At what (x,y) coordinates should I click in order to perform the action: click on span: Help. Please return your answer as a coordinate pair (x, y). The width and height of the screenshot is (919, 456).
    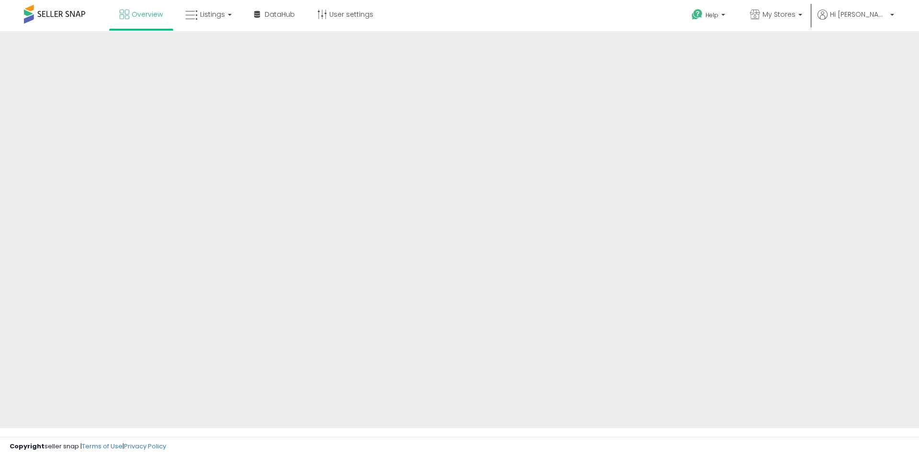
    Looking at the image, I should click on (712, 15).